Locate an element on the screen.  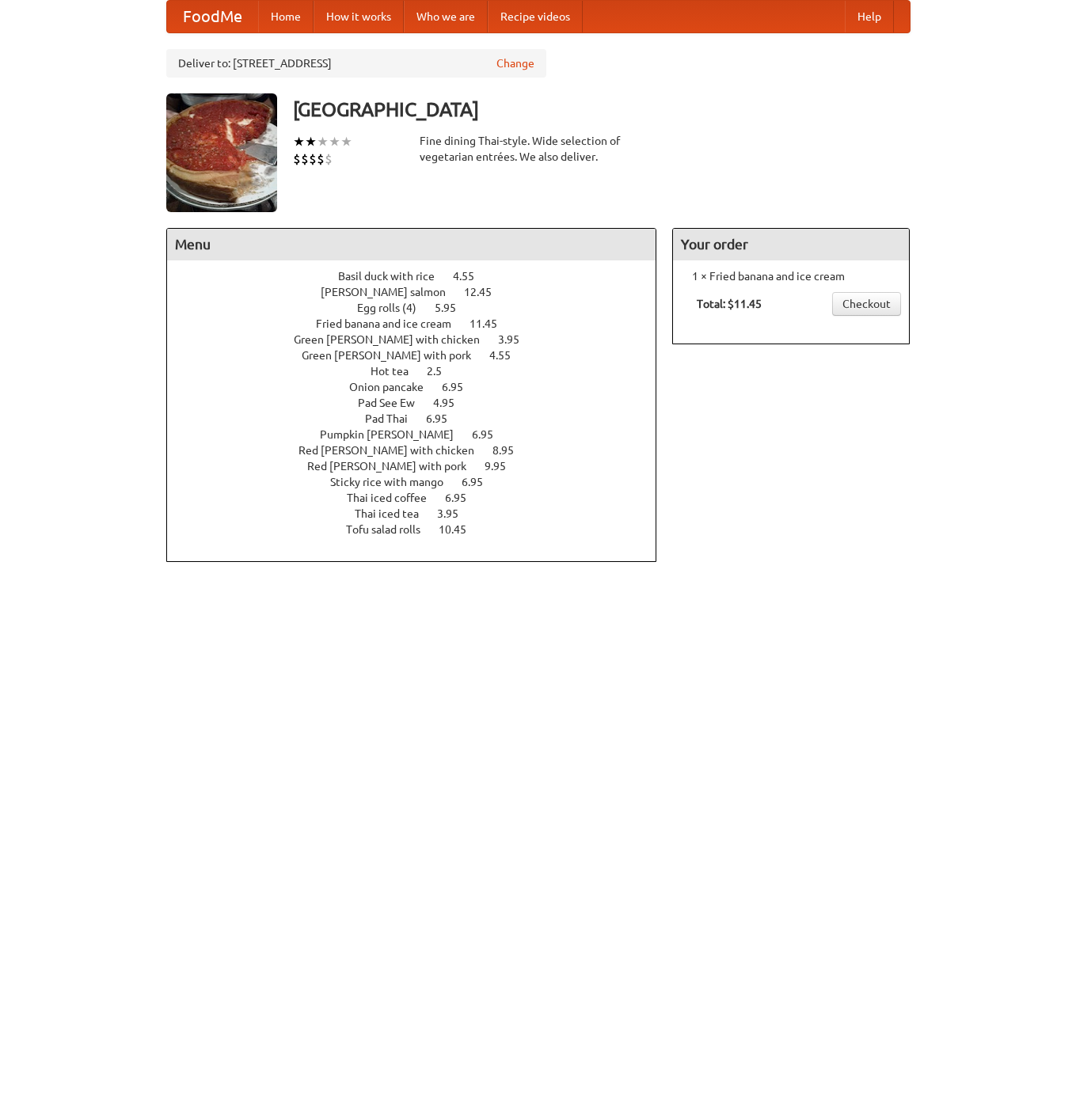
h4: Menu is located at coordinates (412, 245).